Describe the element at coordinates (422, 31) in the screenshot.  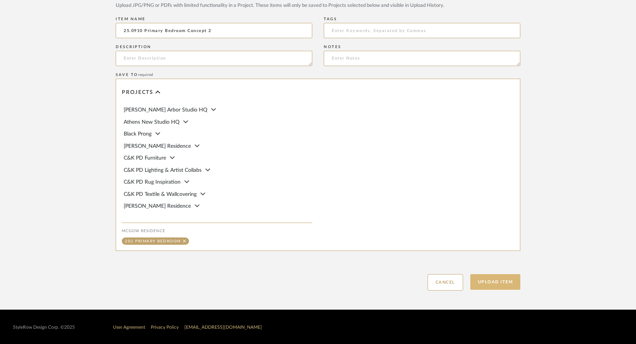
I see `input: Enter Keywords, Separated by Commas` at that location.